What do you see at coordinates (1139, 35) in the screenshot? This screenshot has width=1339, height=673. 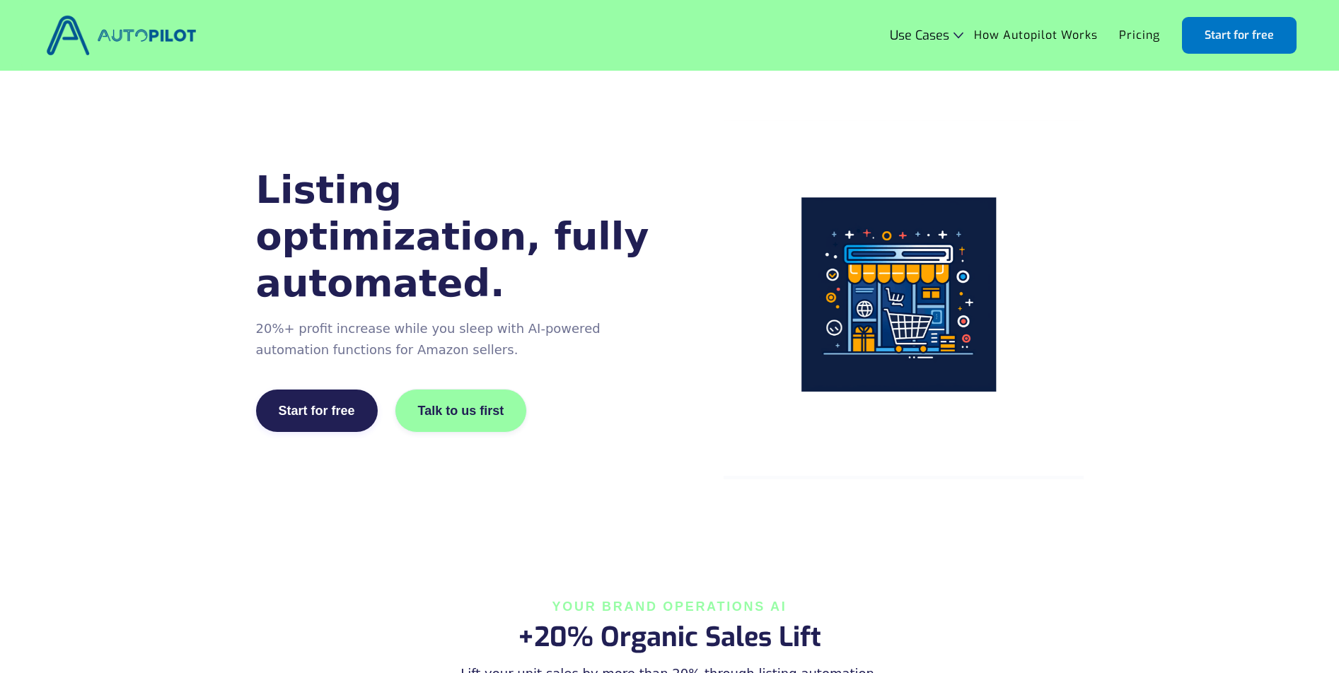 I see `a: Pricing` at bounding box center [1139, 35].